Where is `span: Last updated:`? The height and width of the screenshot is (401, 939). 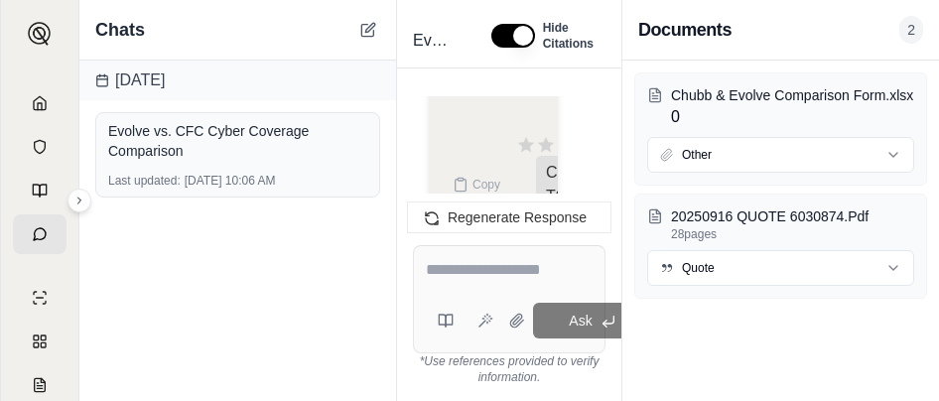
span: Last updated: is located at coordinates (144, 181).